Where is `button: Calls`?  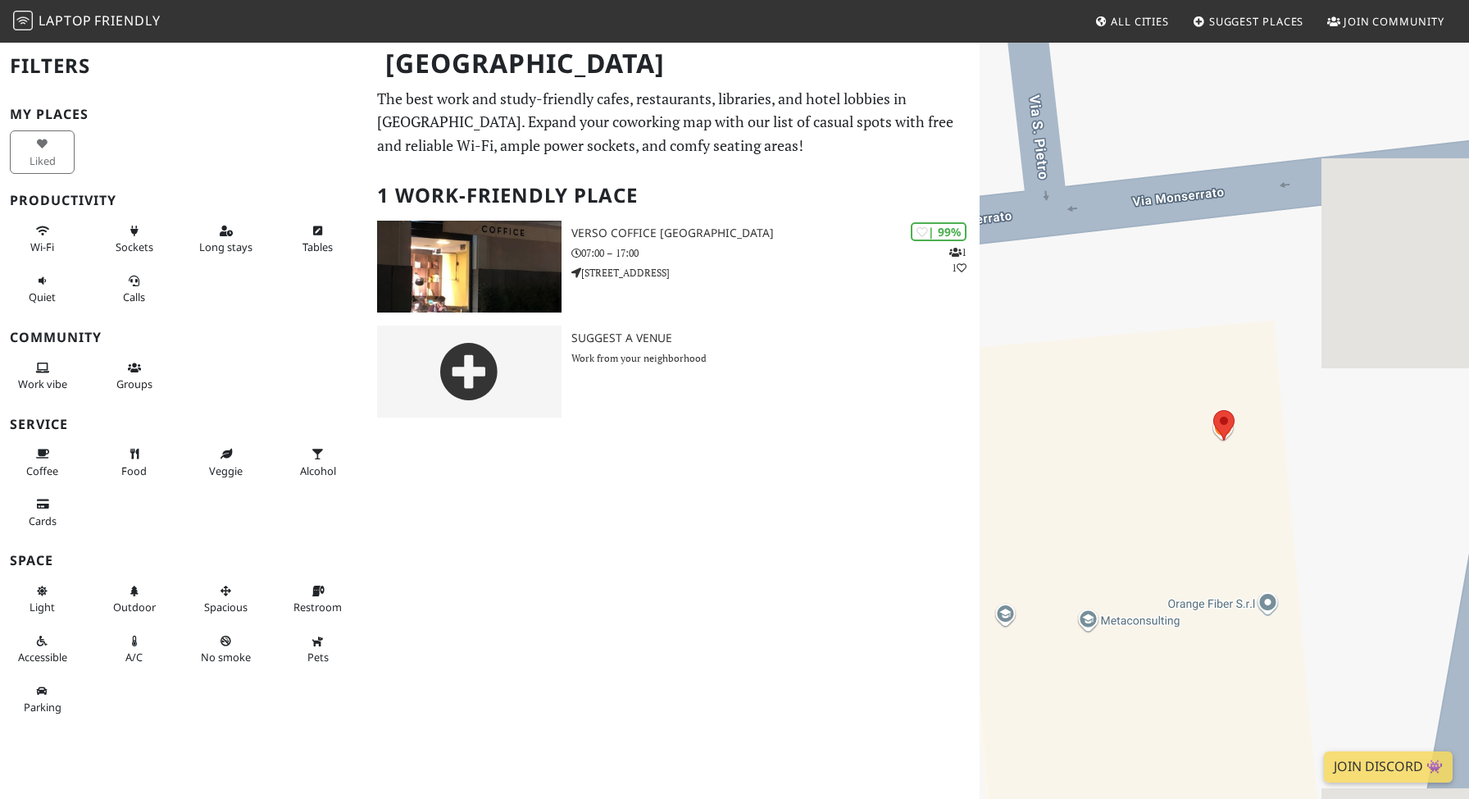 button: Calls is located at coordinates (134, 289).